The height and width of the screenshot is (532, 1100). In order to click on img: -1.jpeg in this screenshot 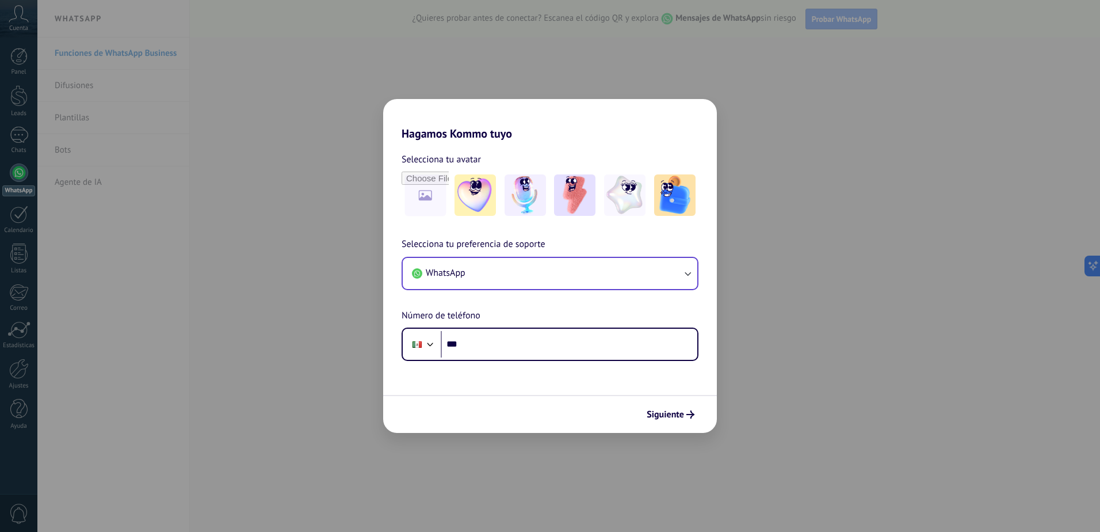, I will do `click(475, 195)`.